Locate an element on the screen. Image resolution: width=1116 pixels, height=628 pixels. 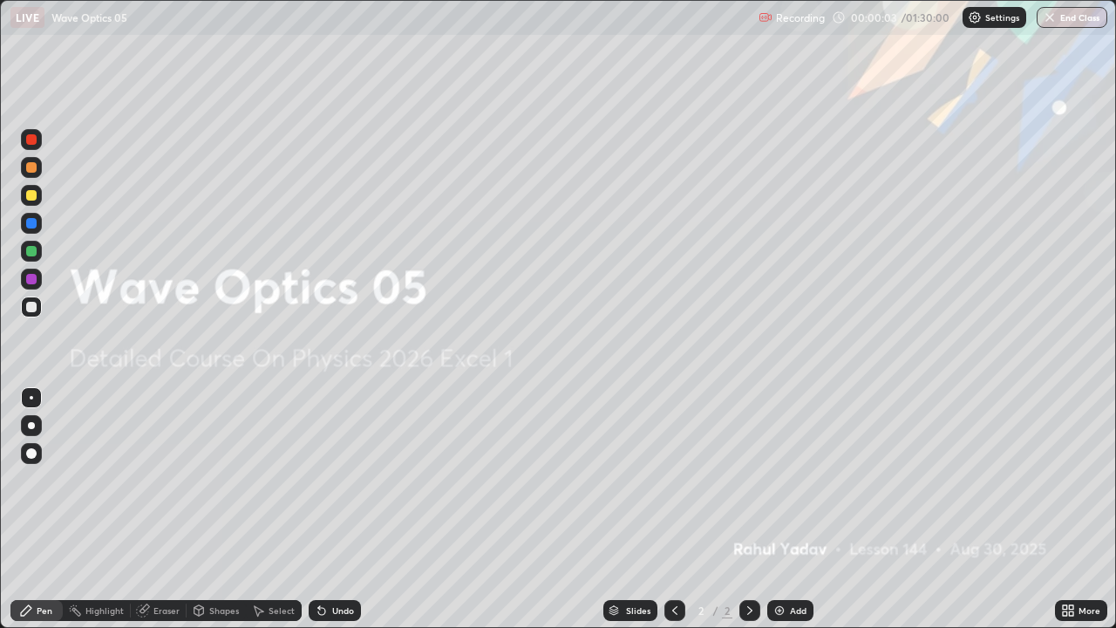
p: LIVE is located at coordinates (27, 17).